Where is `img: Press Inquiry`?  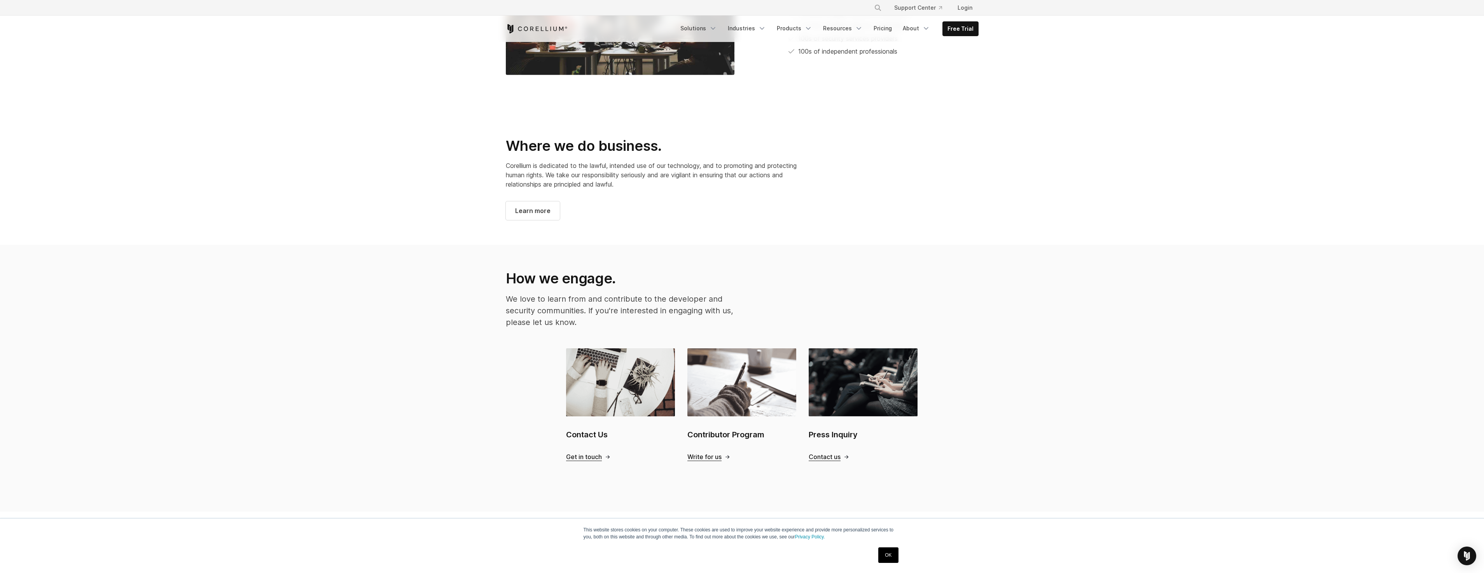 img: Press Inquiry is located at coordinates (863, 382).